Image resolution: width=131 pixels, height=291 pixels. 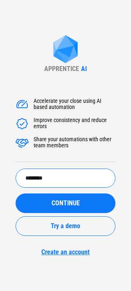 I want to click on div: Accelerate your close using AI based automation, so click(x=74, y=105).